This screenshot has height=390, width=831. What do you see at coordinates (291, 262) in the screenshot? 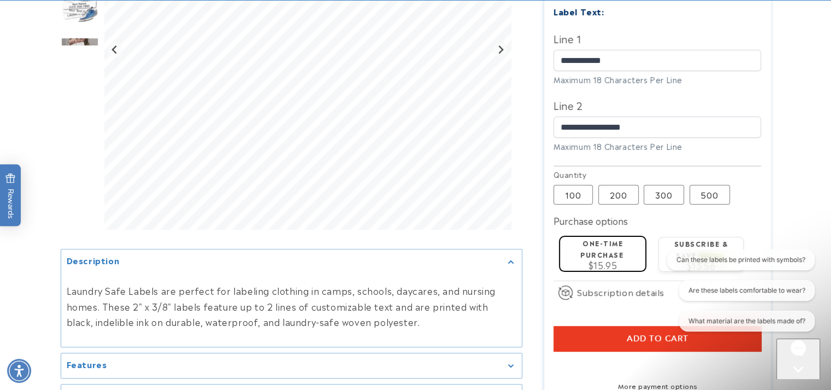
I see `summary: Description` at bounding box center [291, 262].